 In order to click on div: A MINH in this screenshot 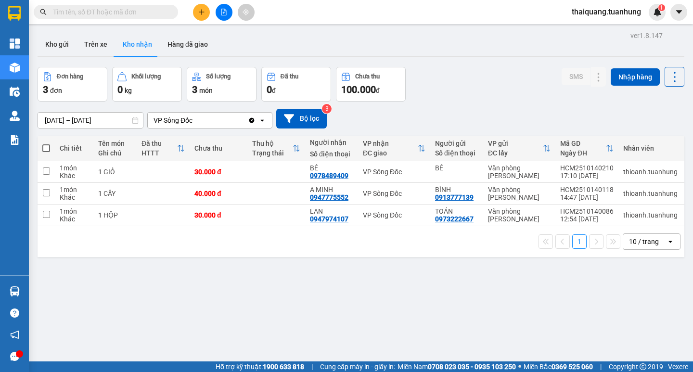, I will do `click(331, 190)`.